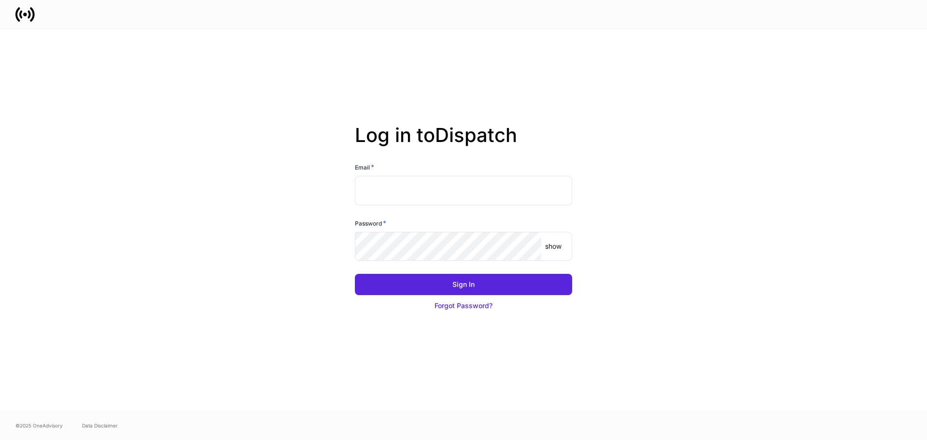  What do you see at coordinates (100, 425) in the screenshot?
I see `a: Data Disclaimer` at bounding box center [100, 425].